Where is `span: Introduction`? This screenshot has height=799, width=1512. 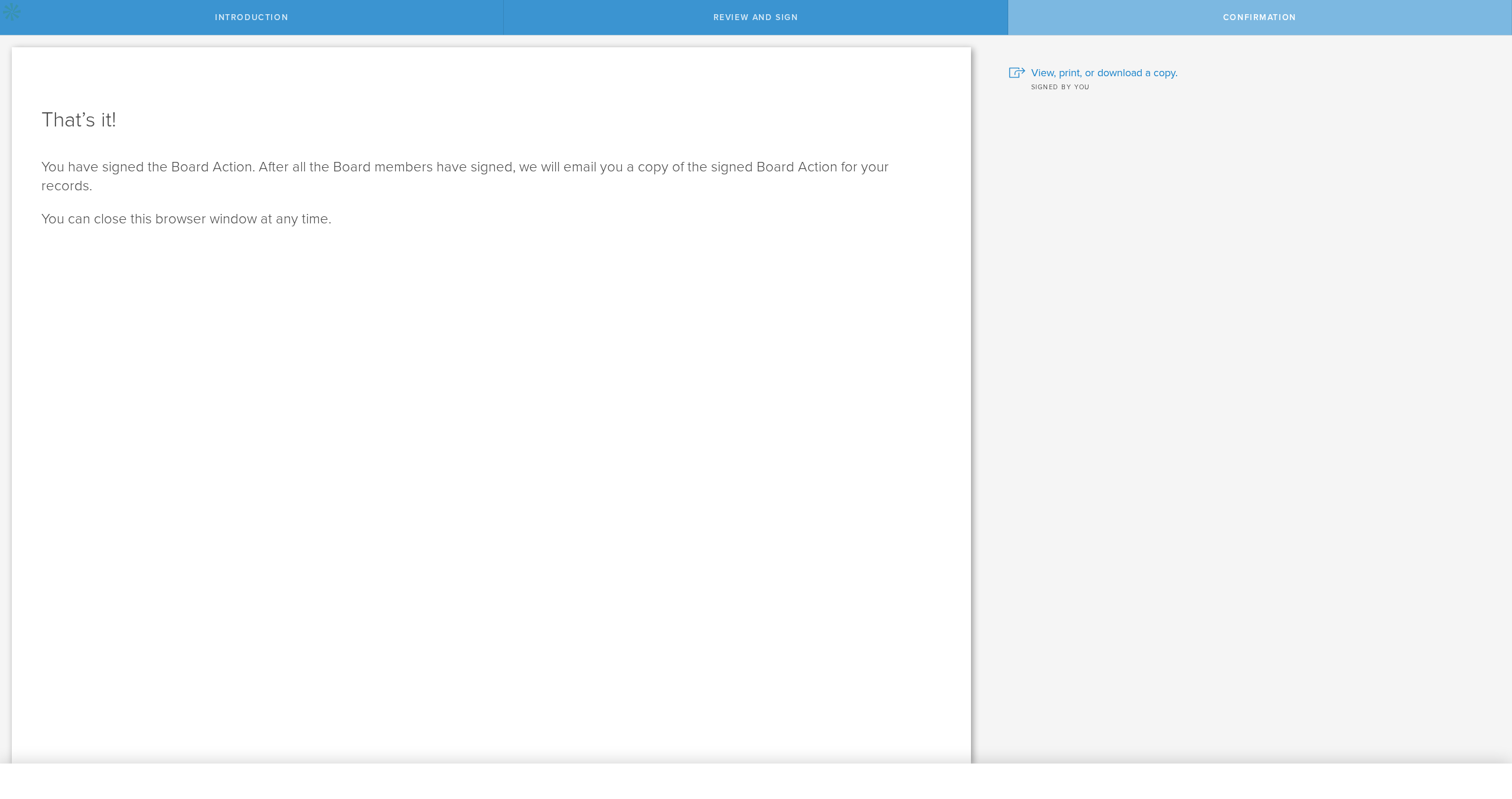
span: Introduction is located at coordinates (252, 17).